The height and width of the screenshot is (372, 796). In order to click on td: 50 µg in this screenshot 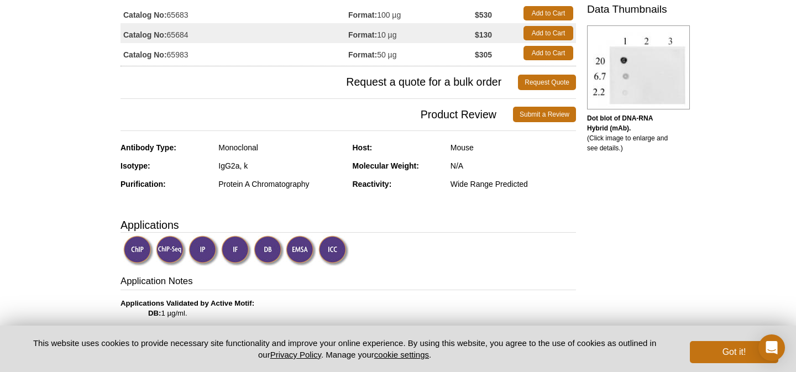, I will do `click(411, 53)`.